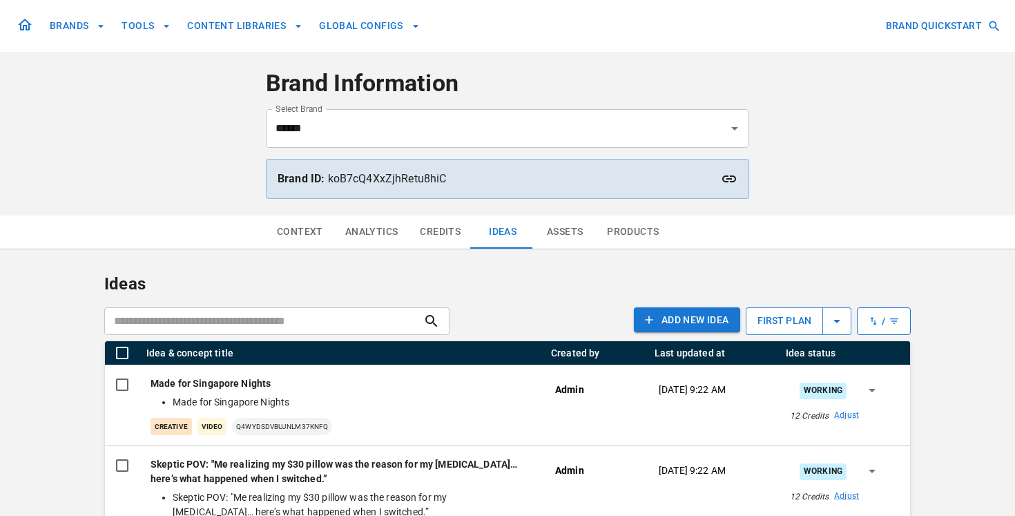 The width and height of the screenshot is (1015, 516). What do you see at coordinates (687, 320) in the screenshot?
I see `button: Add NEW IDEA` at bounding box center [687, 320].